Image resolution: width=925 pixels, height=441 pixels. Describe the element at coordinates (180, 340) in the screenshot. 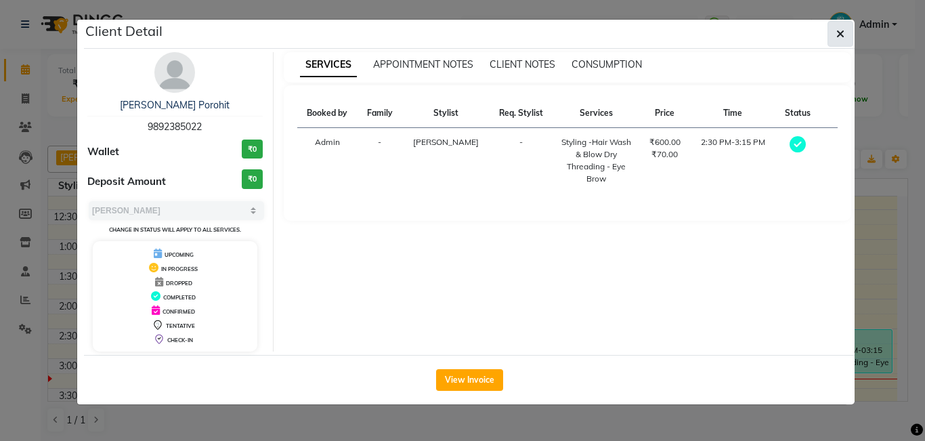

I see `span: CHECK-IN` at that location.